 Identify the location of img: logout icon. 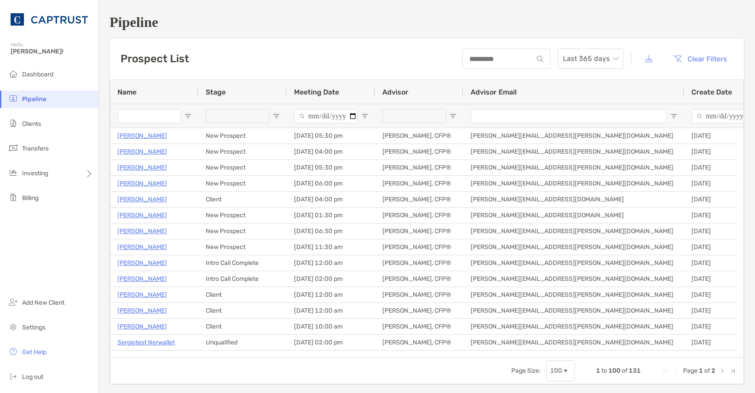
(13, 376).